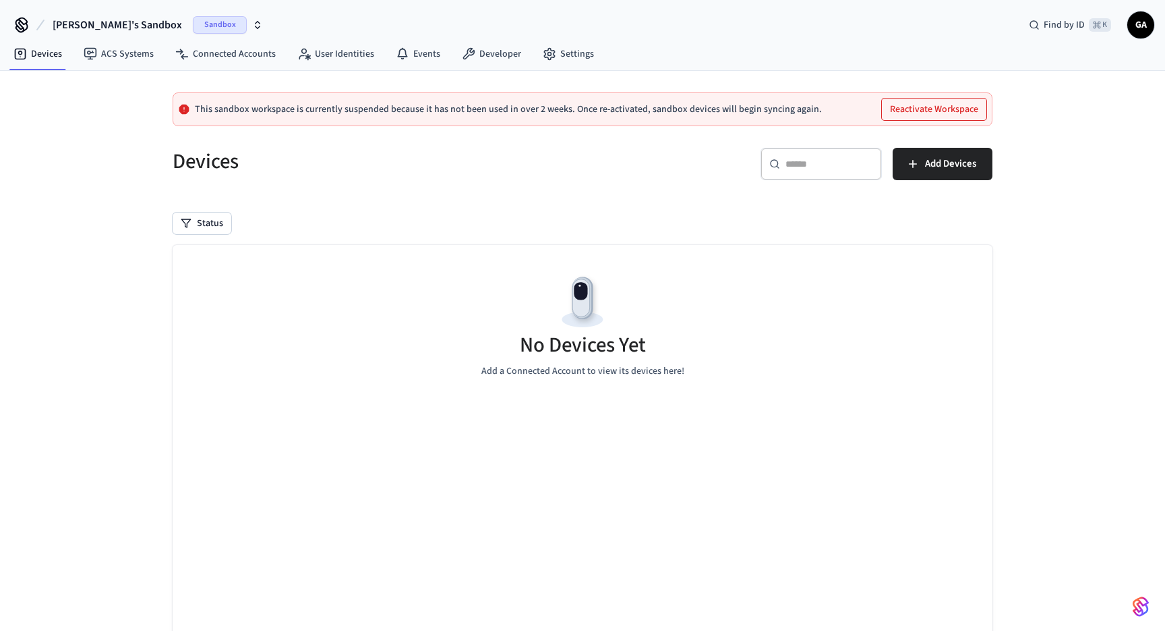 This screenshot has width=1165, height=631. What do you see at coordinates (951, 164) in the screenshot?
I see `span: Add Devices` at bounding box center [951, 164].